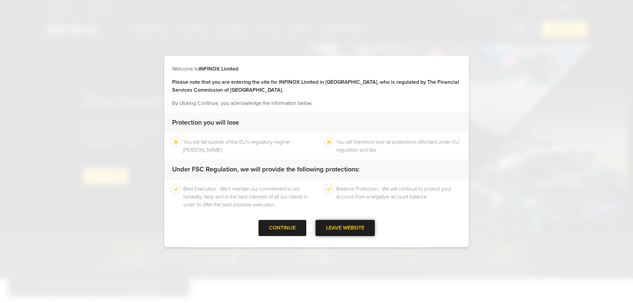 Image resolution: width=633 pixels, height=303 pixels. I want to click on p: By clicking Continue, you acknowledge the information below., so click(317, 103).